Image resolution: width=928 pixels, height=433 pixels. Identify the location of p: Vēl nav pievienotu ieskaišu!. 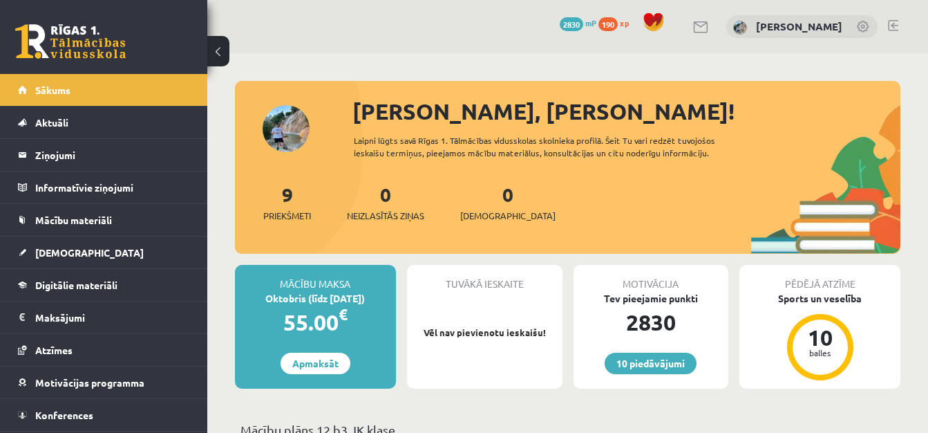
(485, 333).